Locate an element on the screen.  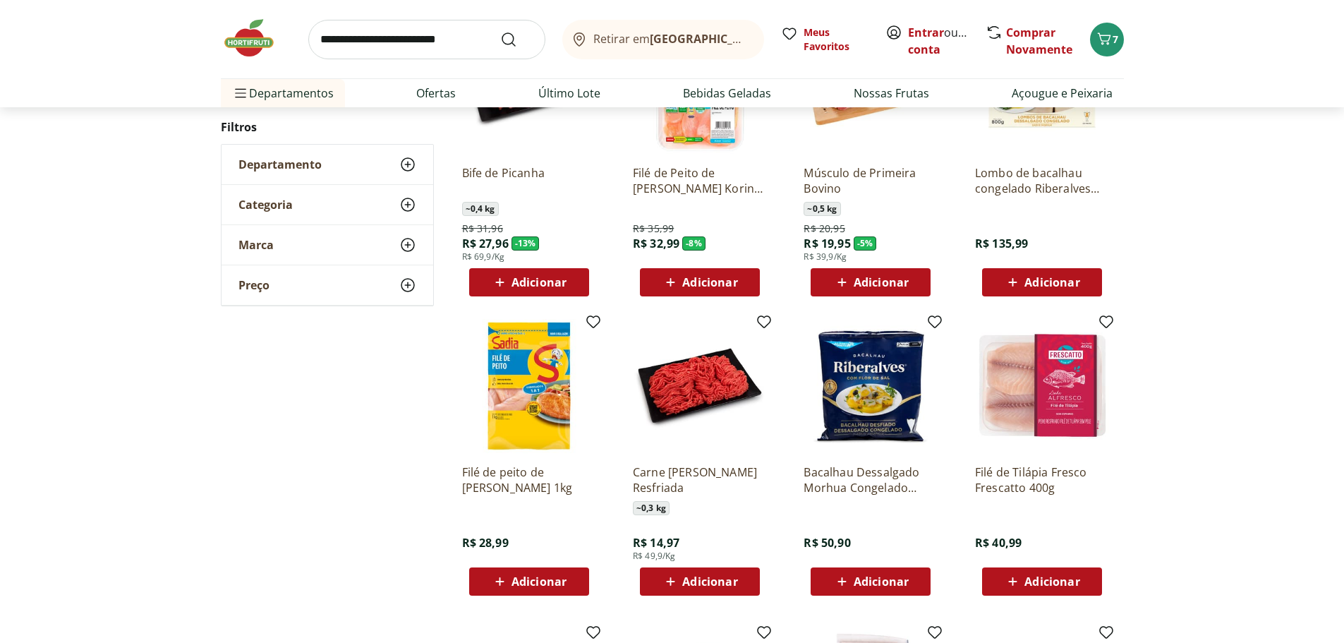
span: Marca is located at coordinates (256, 245).